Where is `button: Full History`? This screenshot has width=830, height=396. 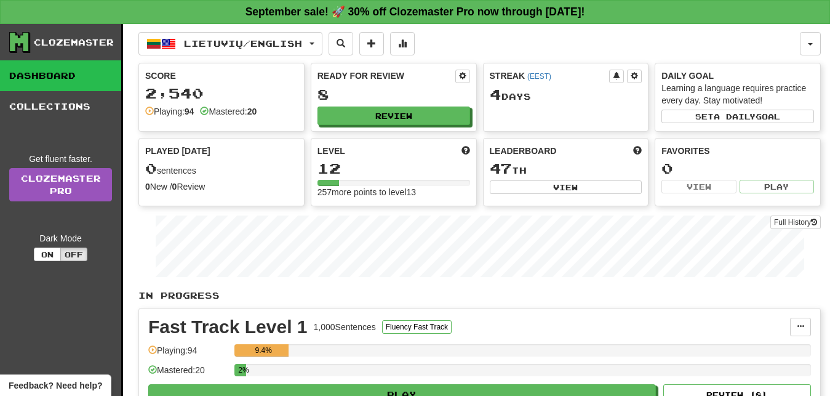
button: Full History is located at coordinates (796, 222).